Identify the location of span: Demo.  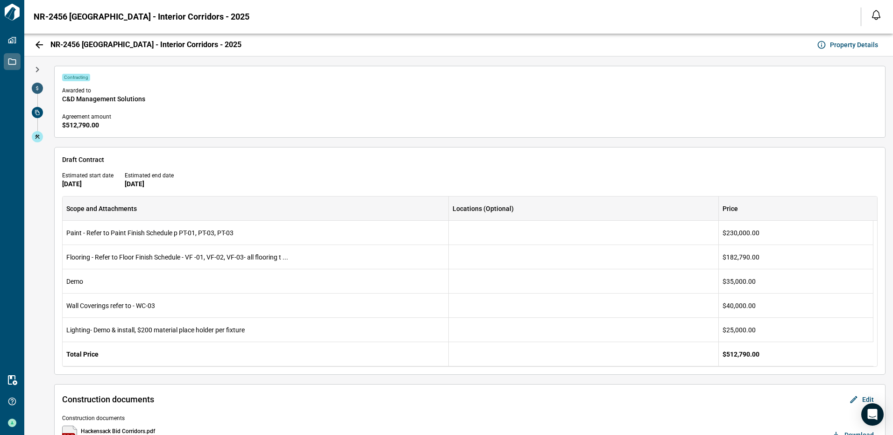
(75, 282).